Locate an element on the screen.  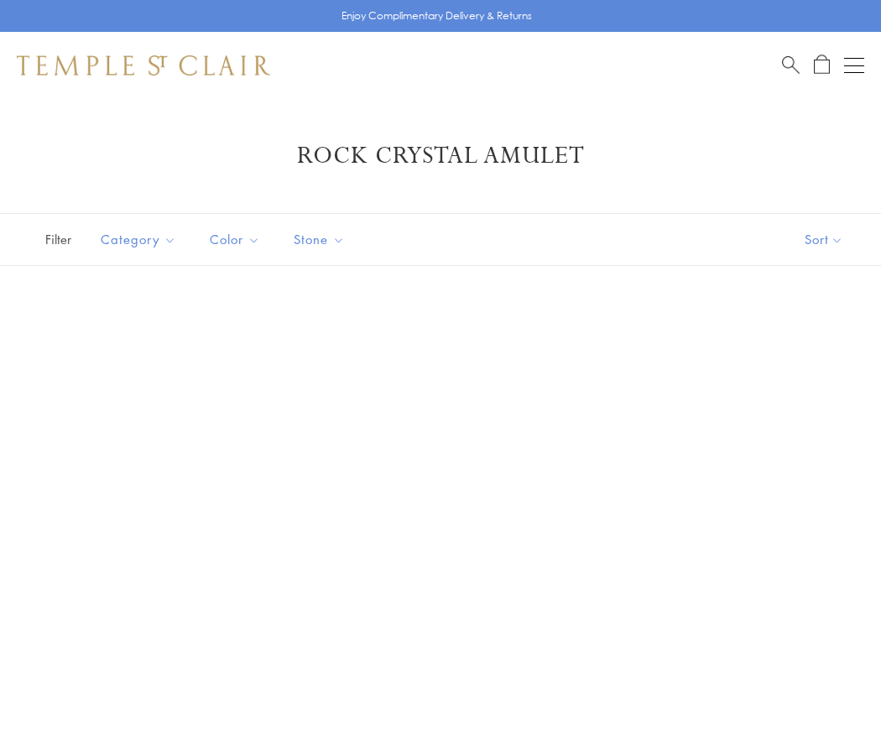
button: Stone is located at coordinates (319, 239).